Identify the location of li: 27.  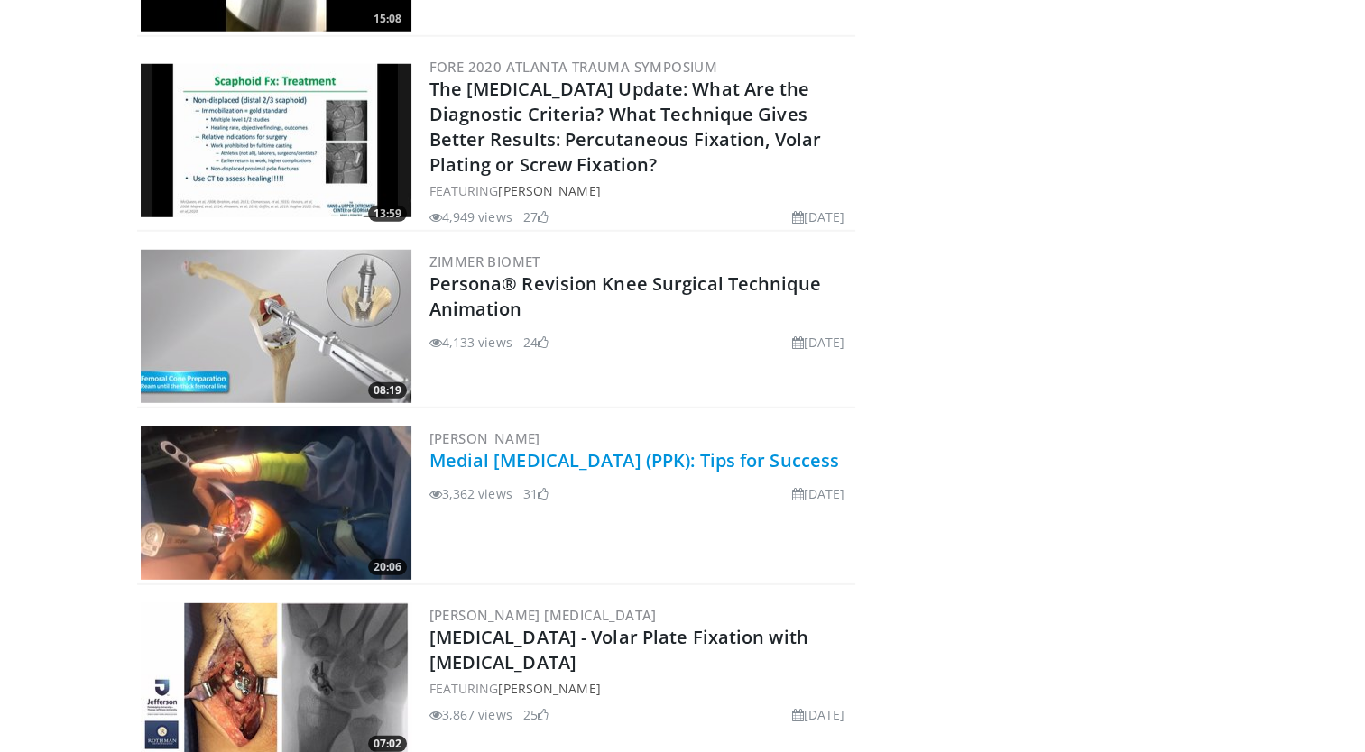
(536, 216).